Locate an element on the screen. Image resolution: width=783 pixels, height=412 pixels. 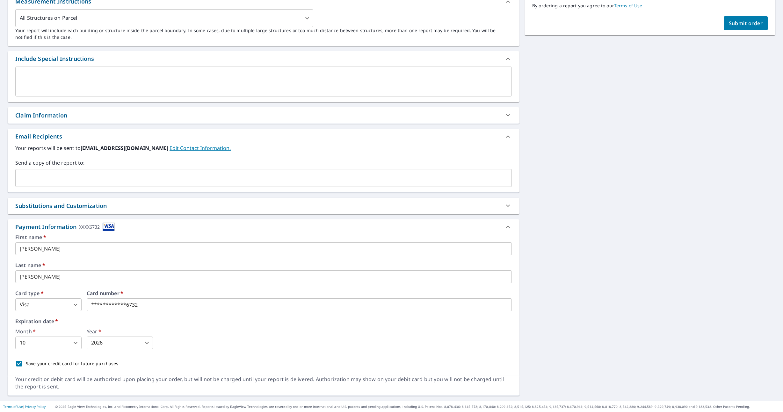
div: Visa is located at coordinates (48, 305).